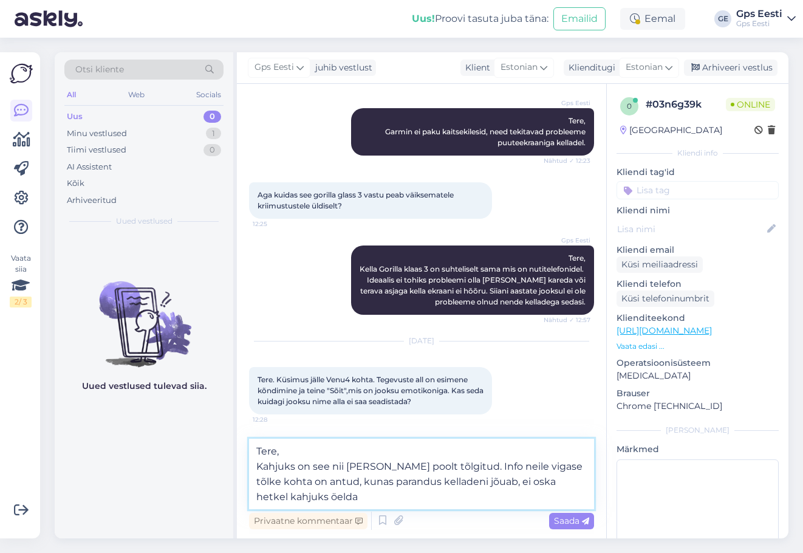 The image size is (803, 553). What do you see at coordinates (136, 95) in the screenshot?
I see `div: Web` at bounding box center [136, 95].